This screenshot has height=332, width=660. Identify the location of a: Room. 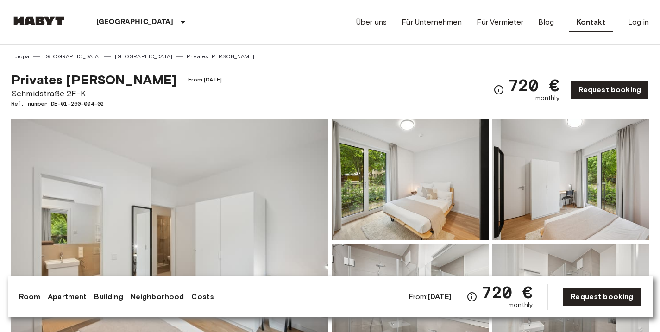
(30, 297).